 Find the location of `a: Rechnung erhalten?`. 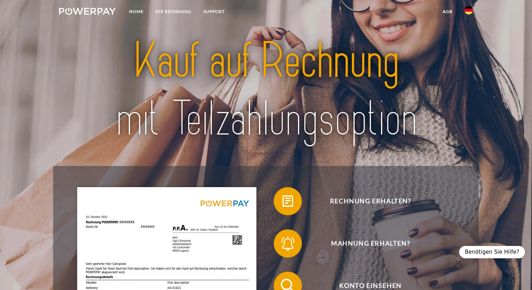

a: Rechnung erhalten? is located at coordinates (365, 201).